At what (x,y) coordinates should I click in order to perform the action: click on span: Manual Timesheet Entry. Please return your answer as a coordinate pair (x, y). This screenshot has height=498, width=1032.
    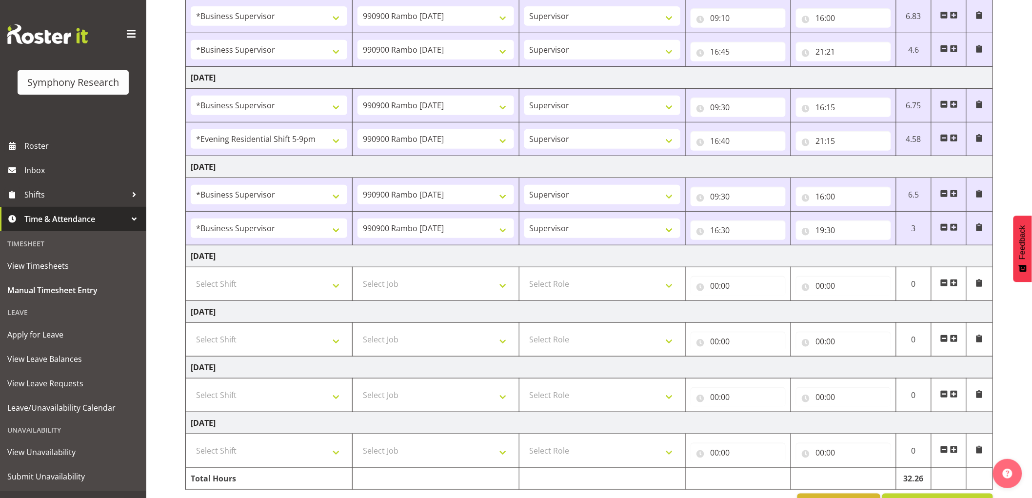
    Looking at the image, I should click on (73, 290).